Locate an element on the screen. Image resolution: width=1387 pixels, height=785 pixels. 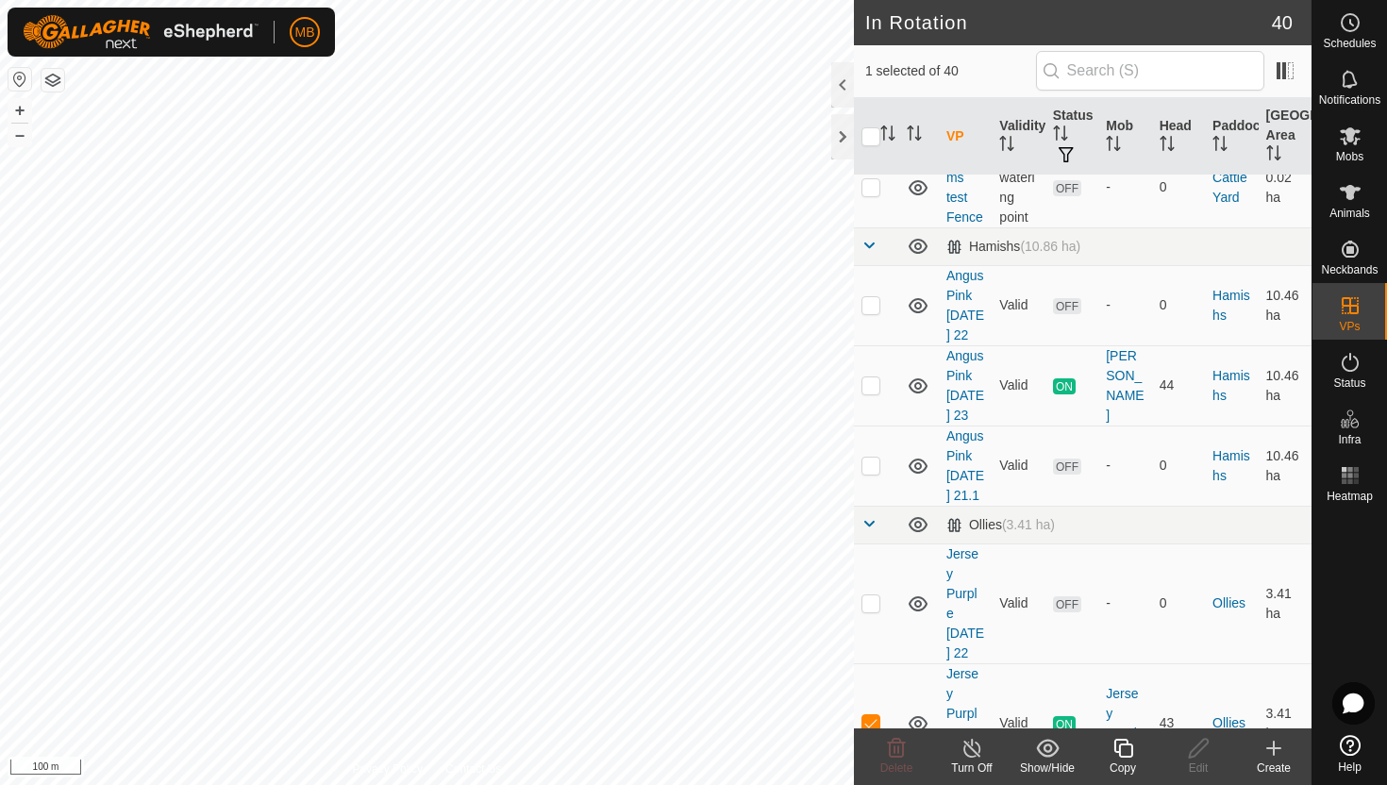
span: (10.86 ha) is located at coordinates (1050, 246).